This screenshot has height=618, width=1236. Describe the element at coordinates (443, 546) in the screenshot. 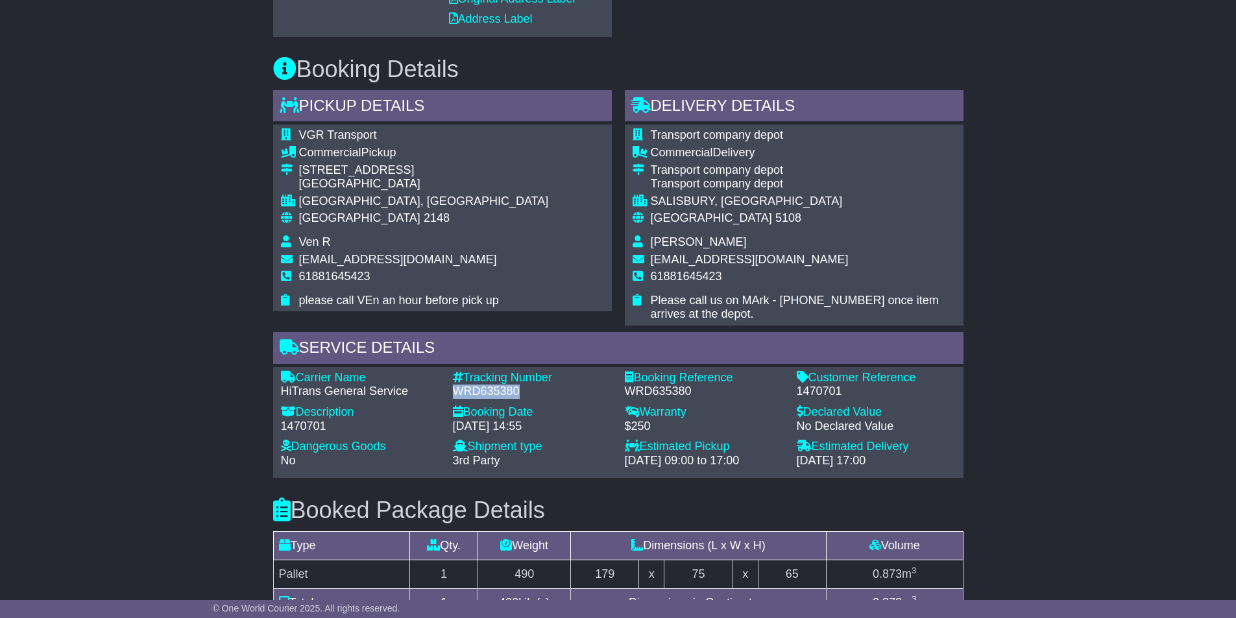

I see `td: Qty.` at that location.